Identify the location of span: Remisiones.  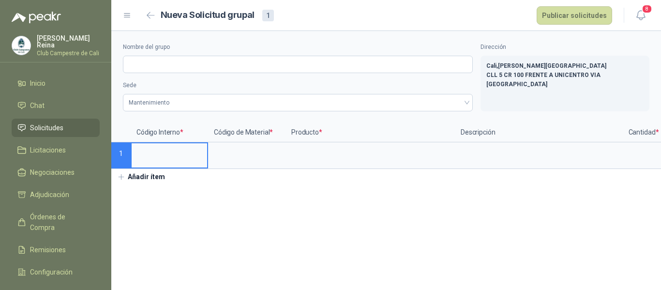
(48, 250).